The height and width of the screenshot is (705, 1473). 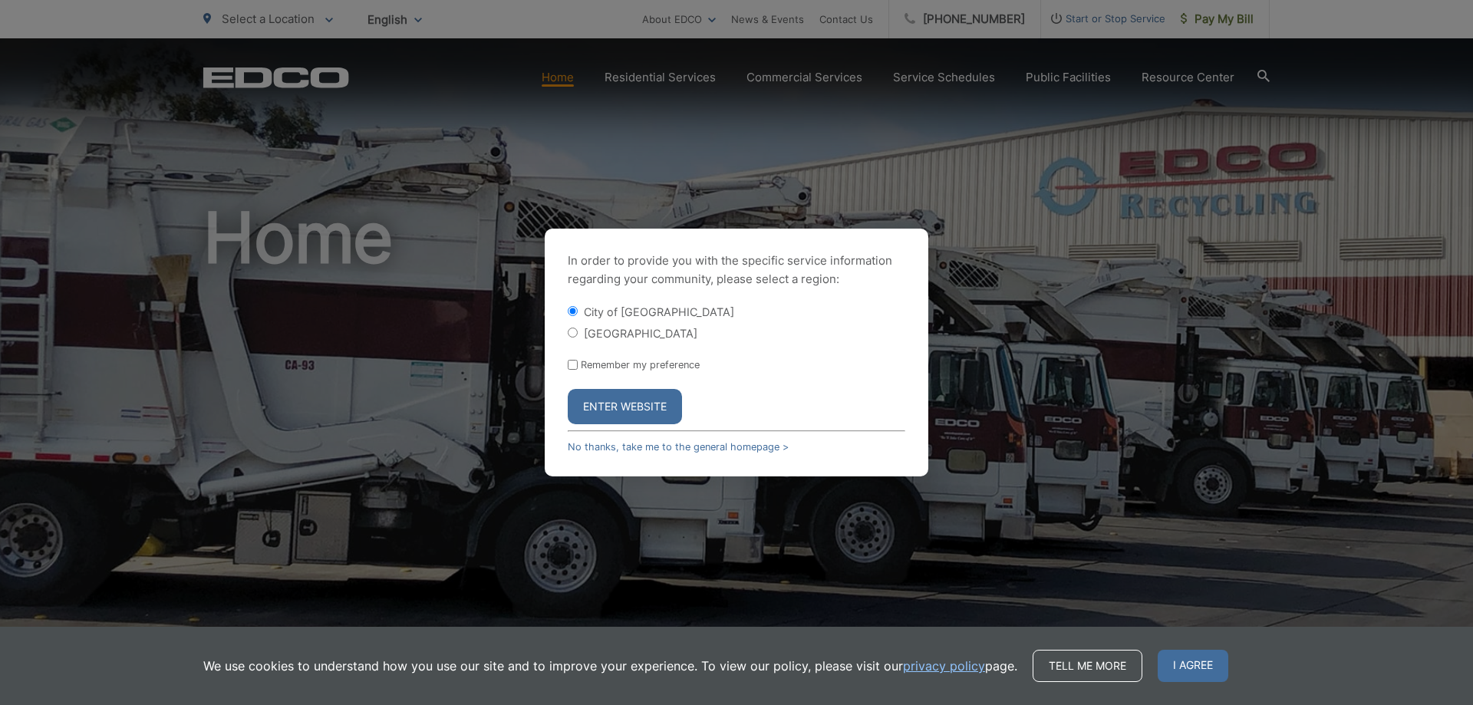 What do you see at coordinates (678, 446) in the screenshot?
I see `a: No thanks, take me to the general homepage >` at bounding box center [678, 446].